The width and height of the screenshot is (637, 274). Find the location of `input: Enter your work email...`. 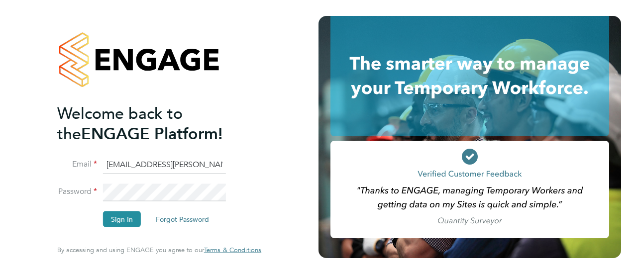

input: Enter your work email... is located at coordinates (164, 165).